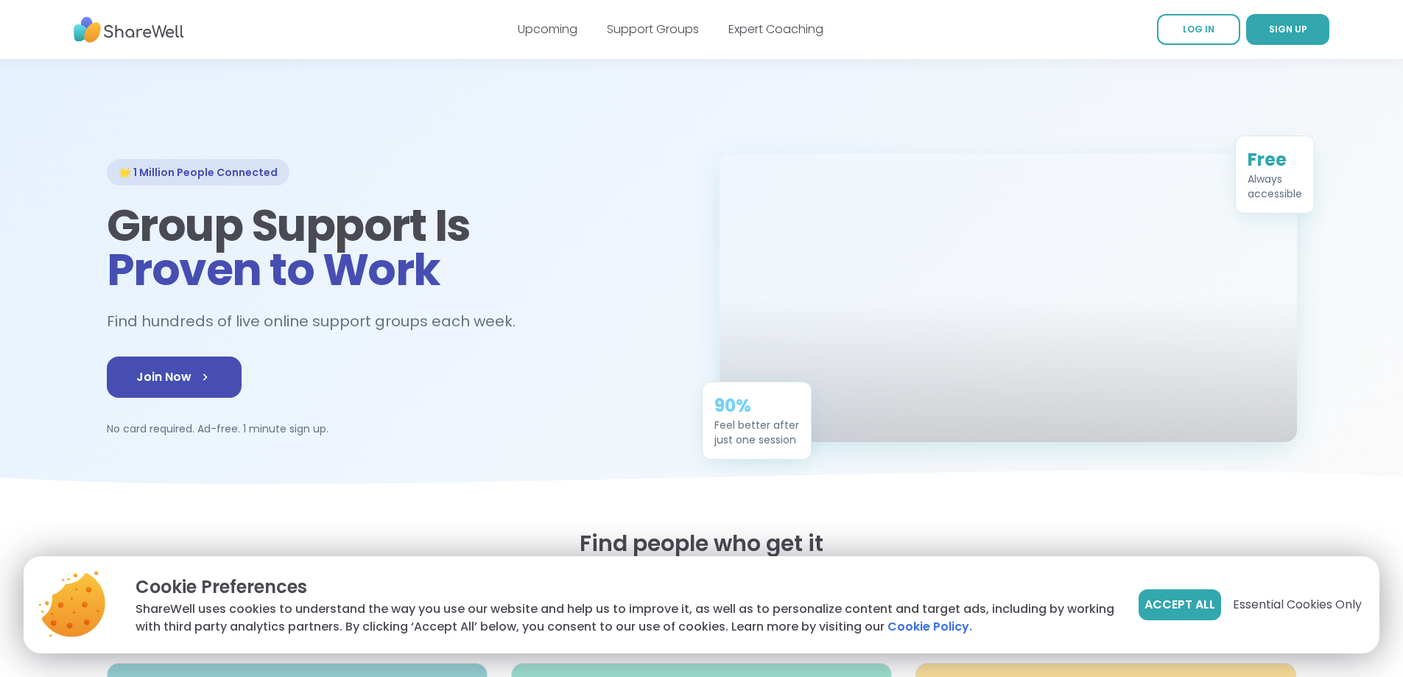 The height and width of the screenshot is (677, 1403). I want to click on p: ShareWell uses cookies to understand the way you use our website and help us to improve it, as we..., so click(625, 618).